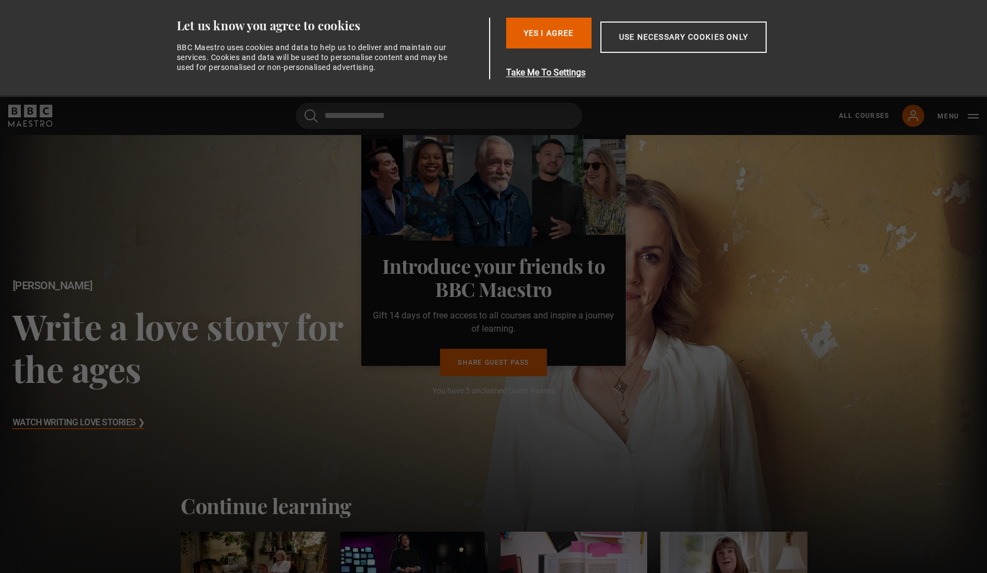  Describe the element at coordinates (30, 116) in the screenshot. I see `svg: BBC Maestro` at that location.